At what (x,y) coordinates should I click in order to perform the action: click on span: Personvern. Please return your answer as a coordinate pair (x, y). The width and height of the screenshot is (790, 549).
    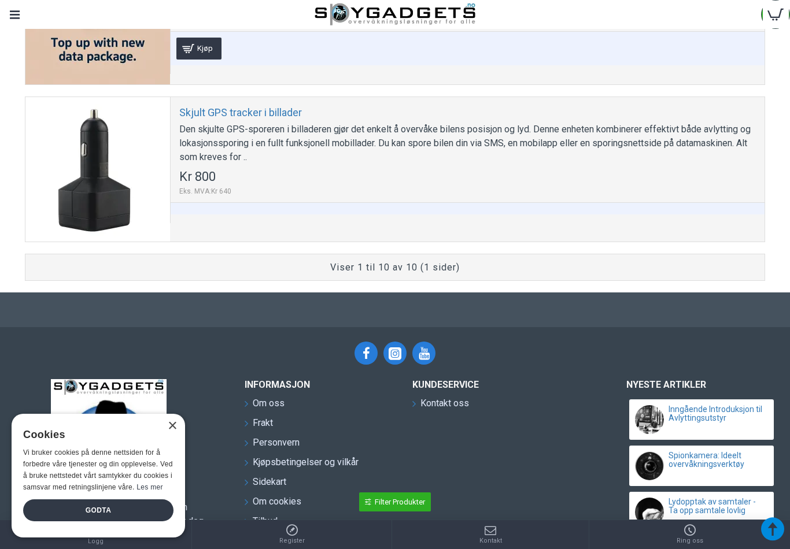
    Looking at the image, I should click on (276, 443).